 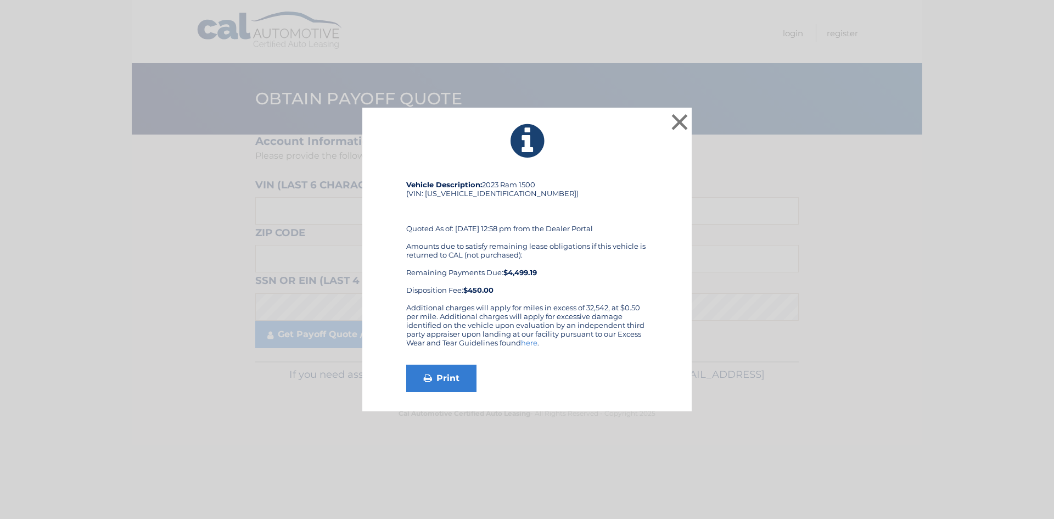 I want to click on a: Print, so click(x=441, y=378).